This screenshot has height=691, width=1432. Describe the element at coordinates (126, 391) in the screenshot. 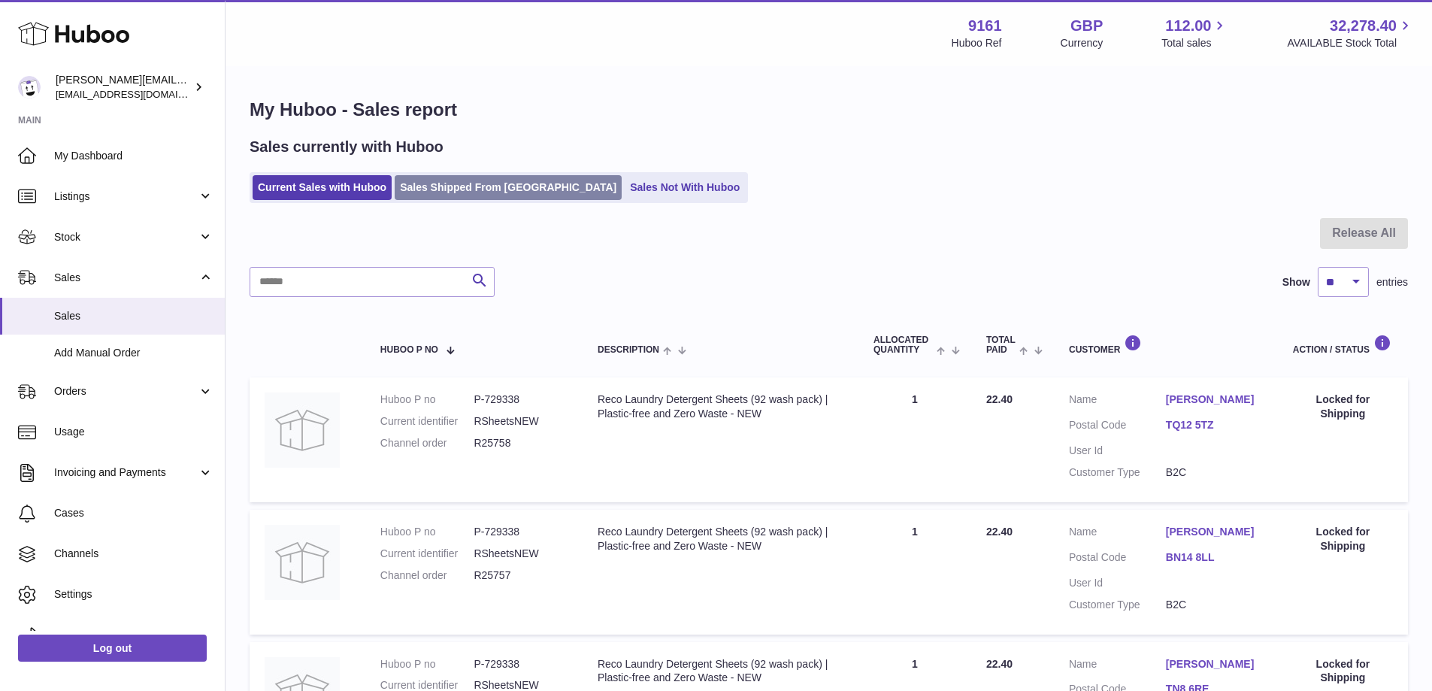

I see `span: Orders` at that location.